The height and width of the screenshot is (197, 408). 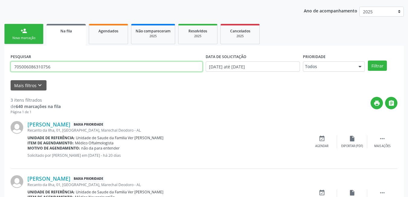 I want to click on input: Selecione um intervalo, so click(x=253, y=66).